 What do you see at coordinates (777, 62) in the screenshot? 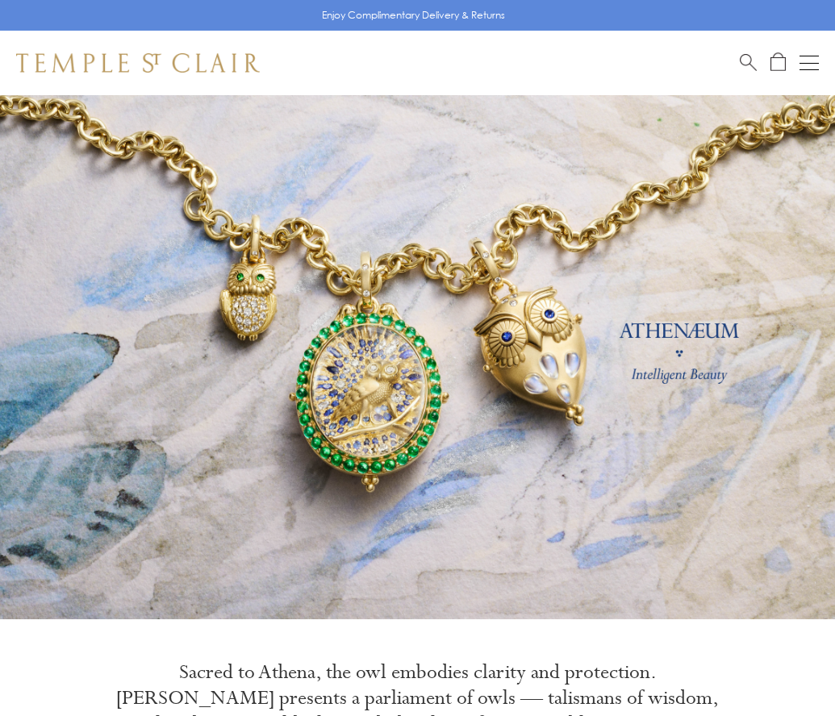
I see `a: Open Shopping Bag` at bounding box center [777, 62].